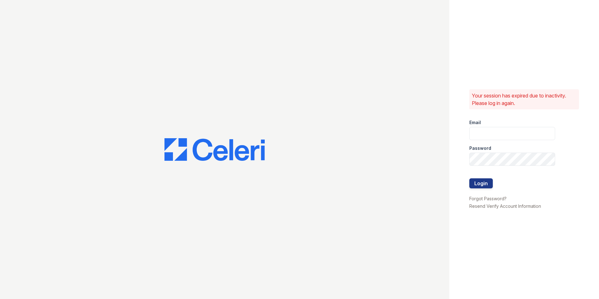  What do you see at coordinates (505, 206) in the screenshot?
I see `a: Resend Verify Account Information` at bounding box center [505, 206].